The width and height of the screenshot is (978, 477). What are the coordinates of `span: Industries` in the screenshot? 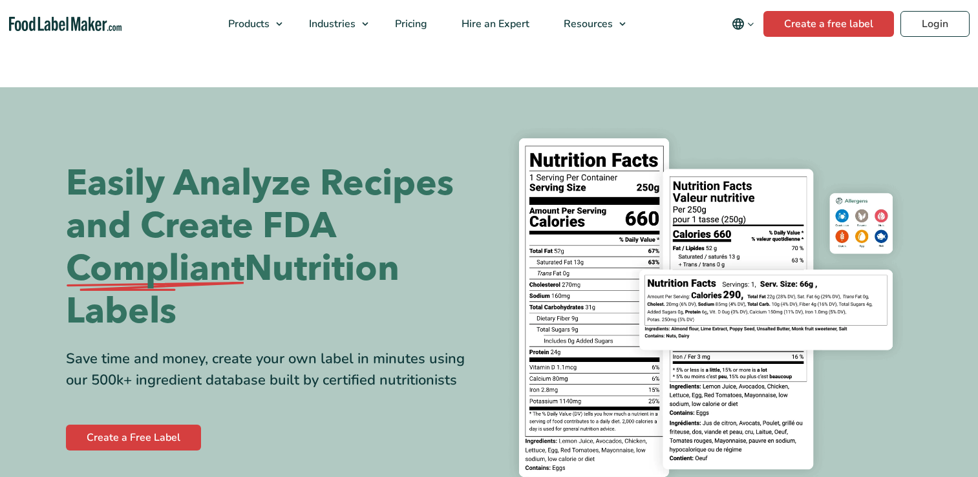 It's located at (331, 24).